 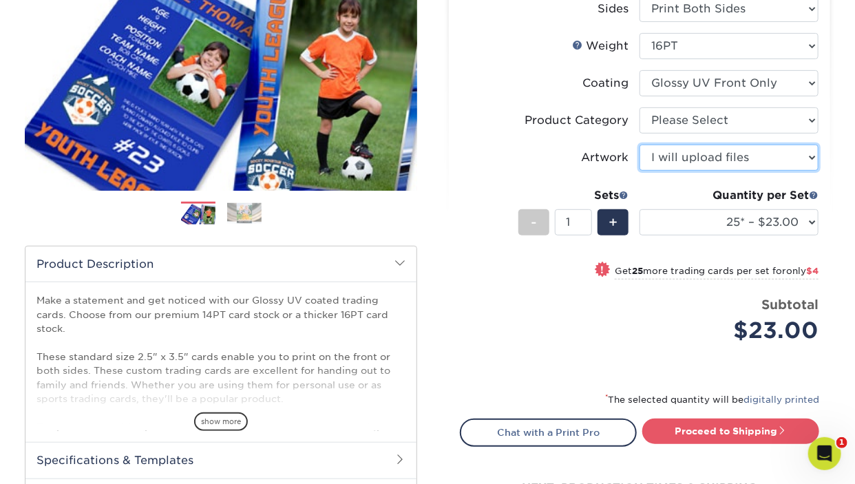 I want to click on div: Quantity per Set, so click(x=729, y=196).